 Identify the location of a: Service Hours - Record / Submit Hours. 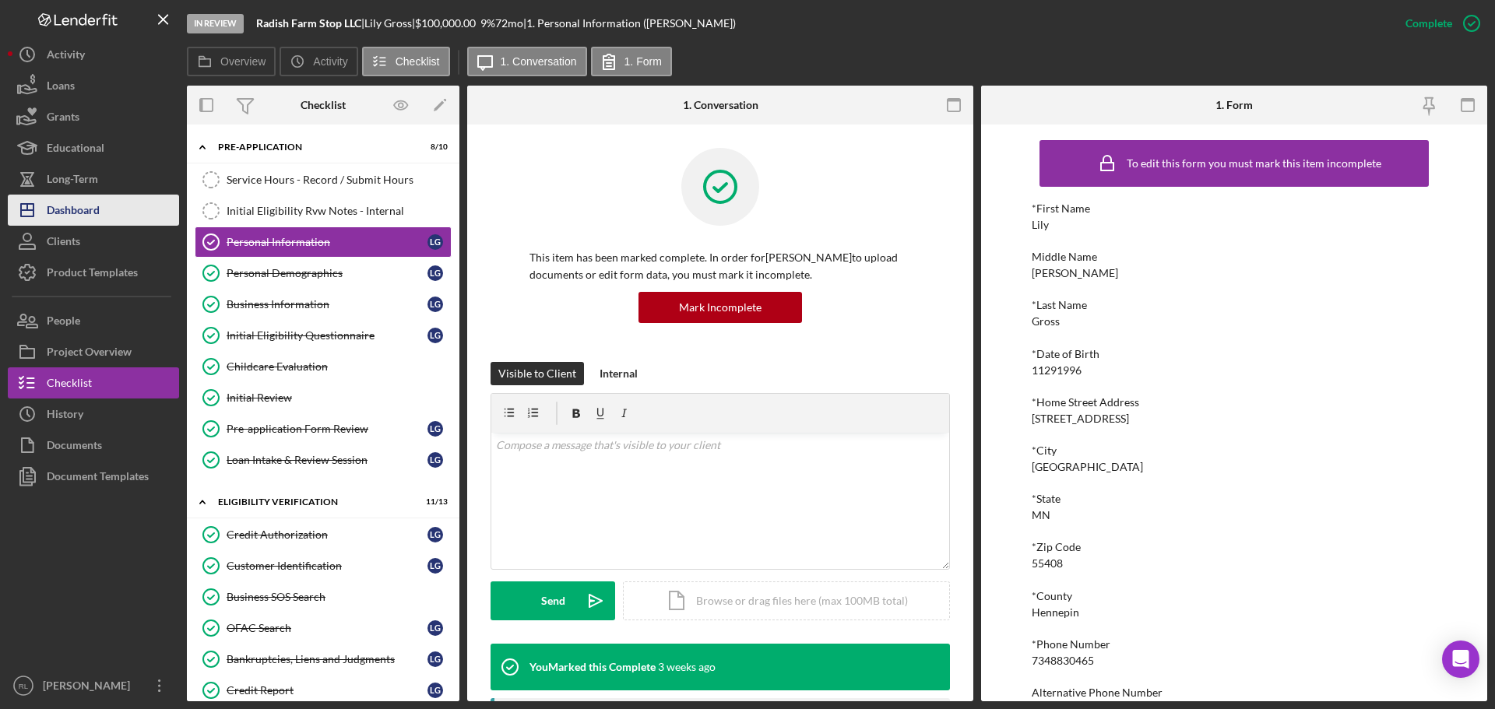
(323, 180).